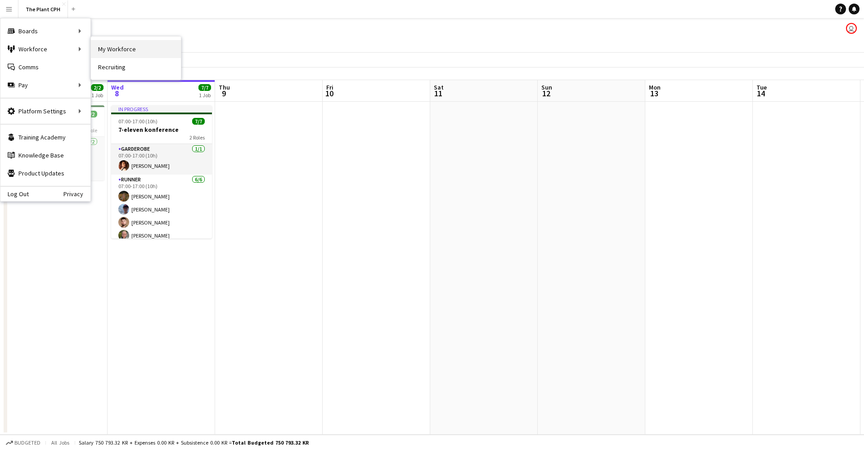 The image size is (864, 450). What do you see at coordinates (14, 194) in the screenshot?
I see `a: Log Out` at bounding box center [14, 194].